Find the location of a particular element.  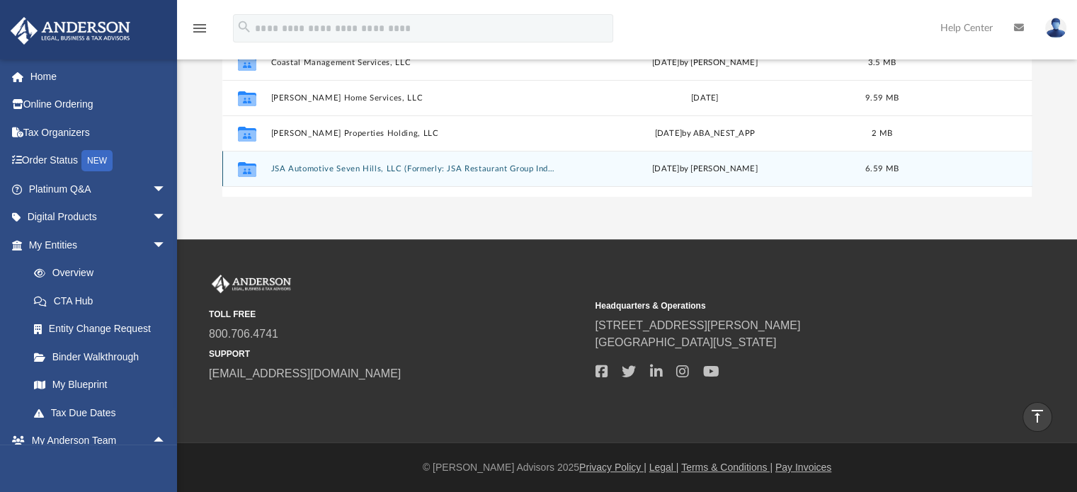

a: Binder Walkthrough is located at coordinates (103, 357).